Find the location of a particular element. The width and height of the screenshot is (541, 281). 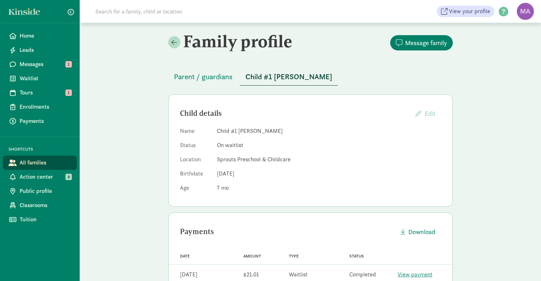

dt: Age is located at coordinates (196, 189).